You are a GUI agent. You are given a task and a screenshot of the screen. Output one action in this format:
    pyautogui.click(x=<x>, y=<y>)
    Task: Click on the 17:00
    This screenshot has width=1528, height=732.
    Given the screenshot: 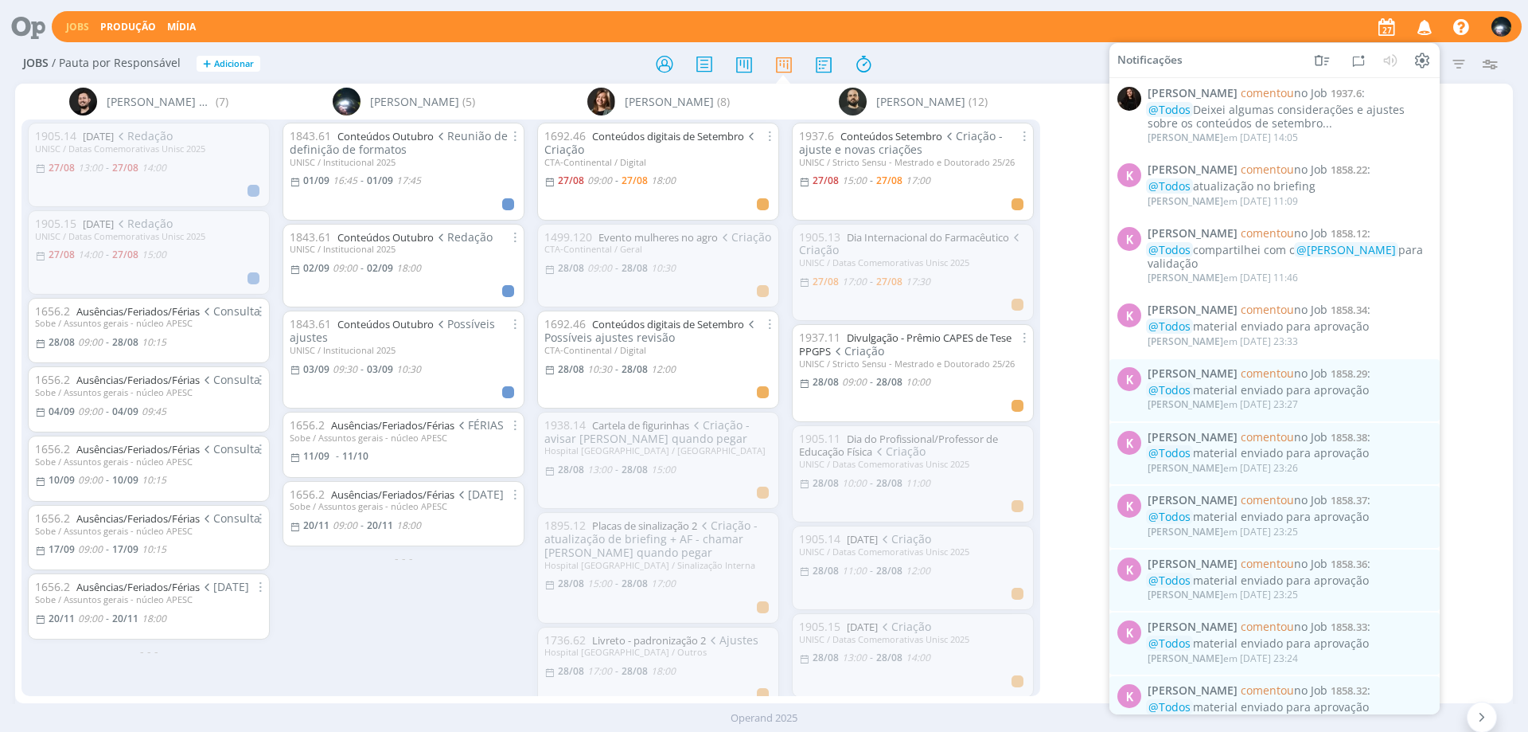 What is the action you would take?
    pyautogui.click(x=918, y=180)
    